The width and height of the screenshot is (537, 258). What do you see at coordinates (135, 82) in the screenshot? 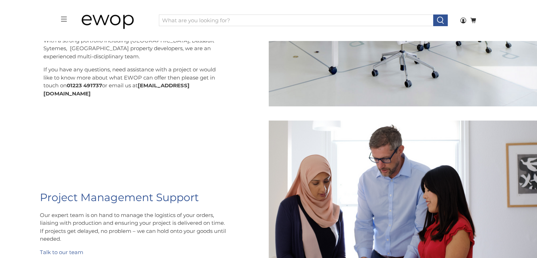
I see `p: If you have any questions, need assistance with a project or would like to know more about what E...` at bounding box center [135, 82].